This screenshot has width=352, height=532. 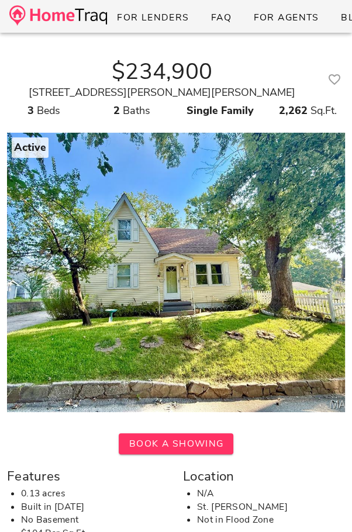 What do you see at coordinates (323, 504) in the screenshot?
I see `div: Chat Widget` at bounding box center [323, 504].